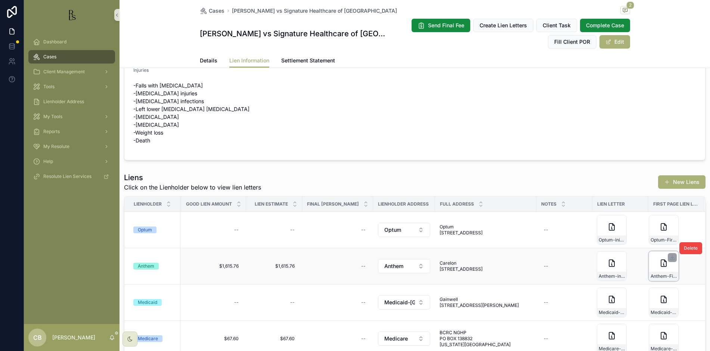 The width and height of the screenshot is (710, 351). What do you see at coordinates (214, 338) in the screenshot?
I see `a: $67.60` at bounding box center [214, 338].